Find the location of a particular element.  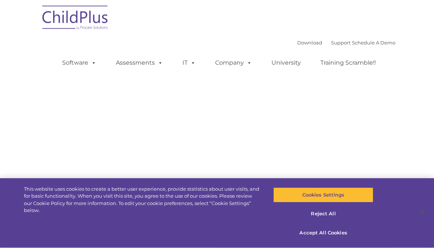

a: Company is located at coordinates (234, 63).